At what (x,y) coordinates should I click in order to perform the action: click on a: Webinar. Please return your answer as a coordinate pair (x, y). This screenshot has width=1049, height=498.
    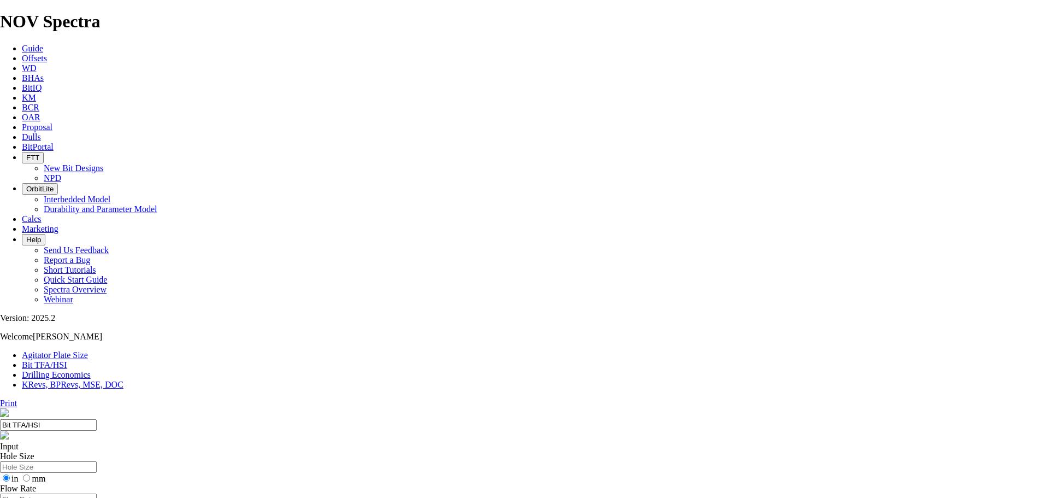
    Looking at the image, I should click on (58, 299).